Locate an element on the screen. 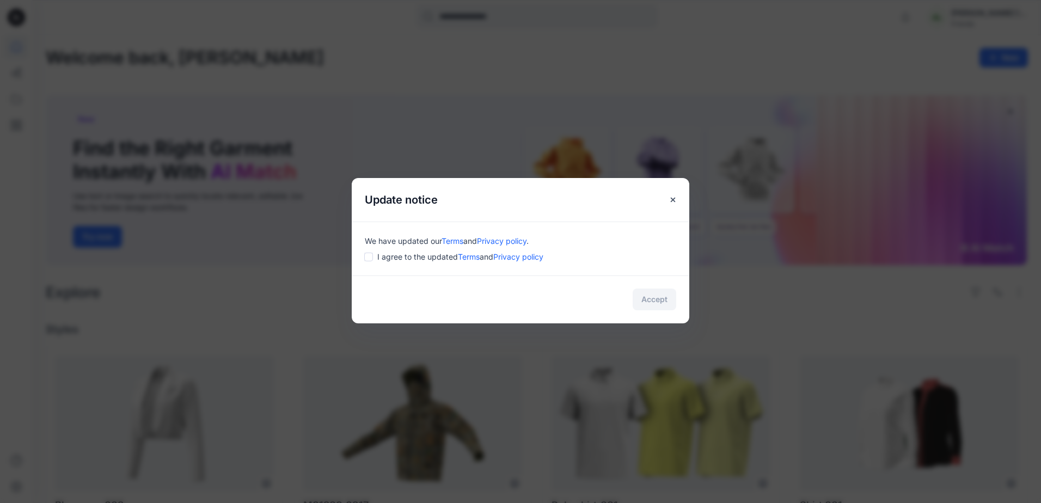  span: I agree to the updated is located at coordinates (460, 256).